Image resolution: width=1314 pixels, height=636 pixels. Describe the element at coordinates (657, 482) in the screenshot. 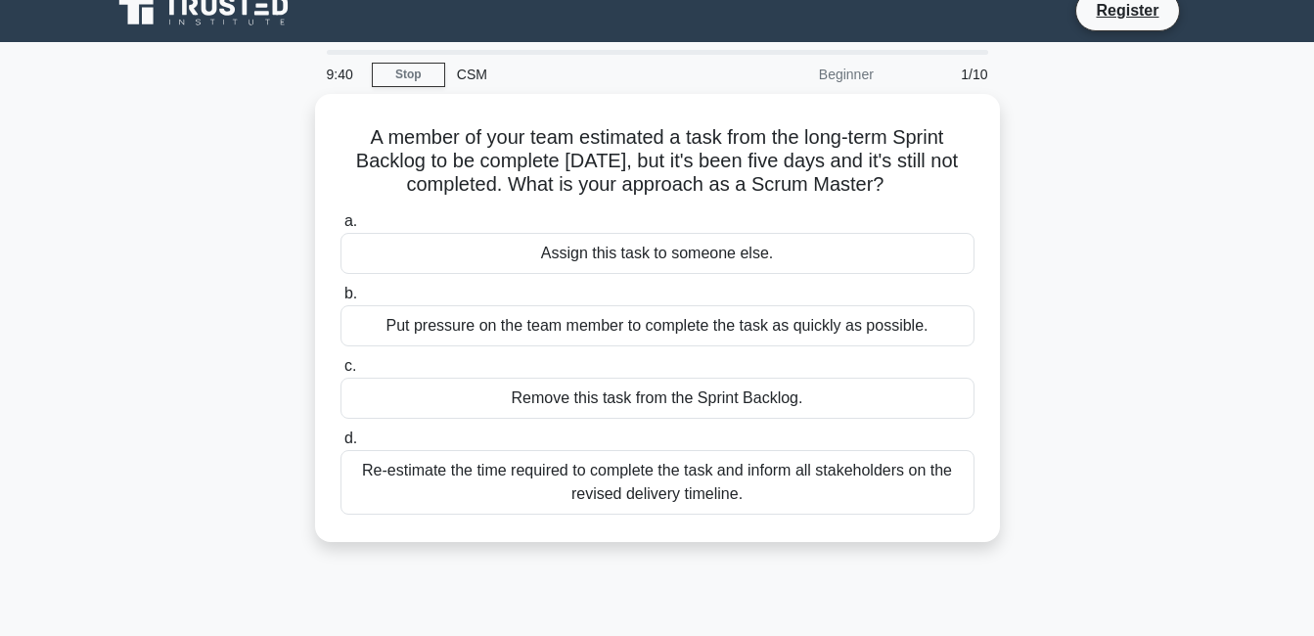

I see `div: Re-estimate the time required to complete the task and inform all stakeholders on the revised del...` at that location.